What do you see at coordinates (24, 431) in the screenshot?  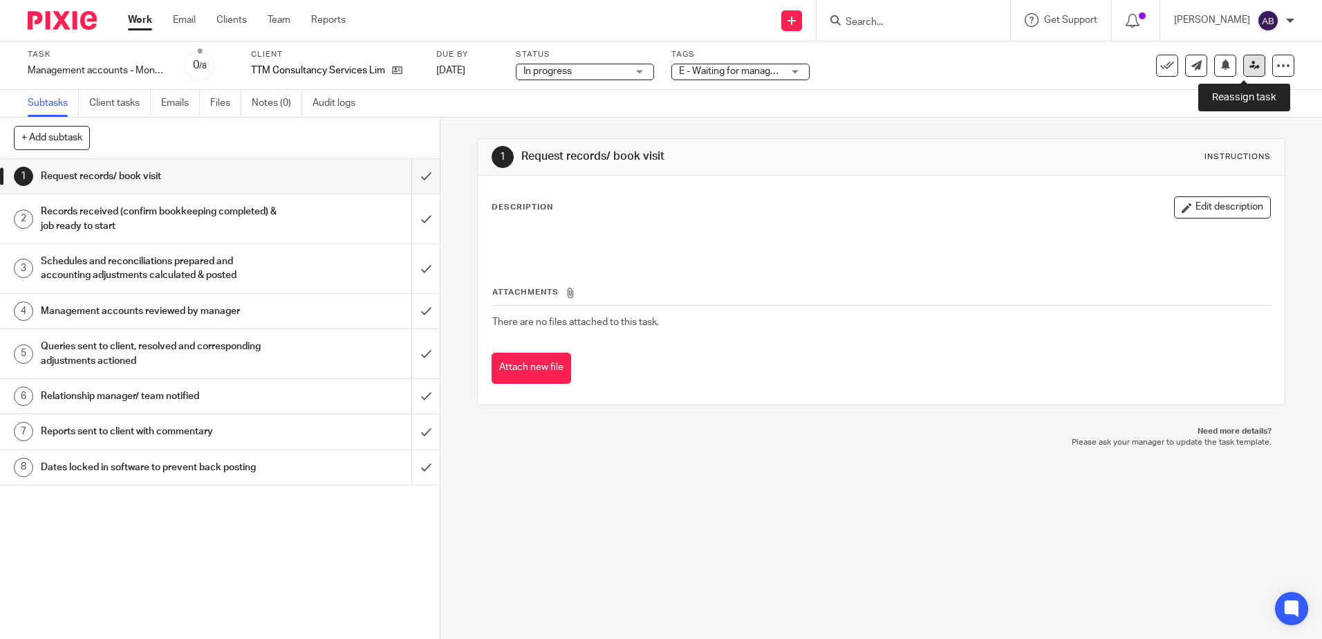 I see `div: 7` at bounding box center [24, 431].